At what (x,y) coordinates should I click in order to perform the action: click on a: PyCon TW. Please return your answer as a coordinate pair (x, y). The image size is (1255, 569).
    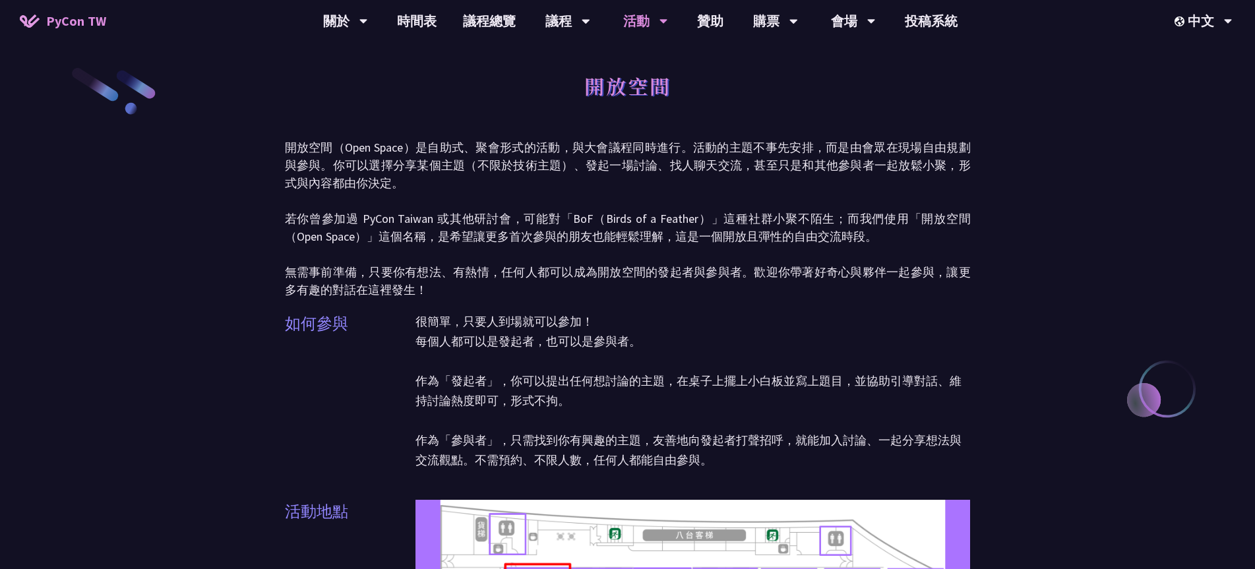
    Looking at the image, I should click on (63, 21).